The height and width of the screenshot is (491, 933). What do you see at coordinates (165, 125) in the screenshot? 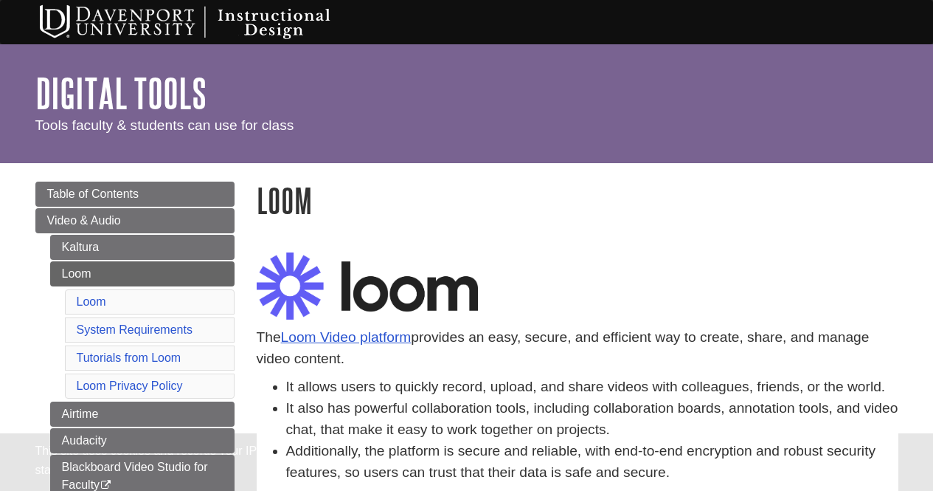
I see `span: Tools faculty & students can use for class` at bounding box center [165, 125].